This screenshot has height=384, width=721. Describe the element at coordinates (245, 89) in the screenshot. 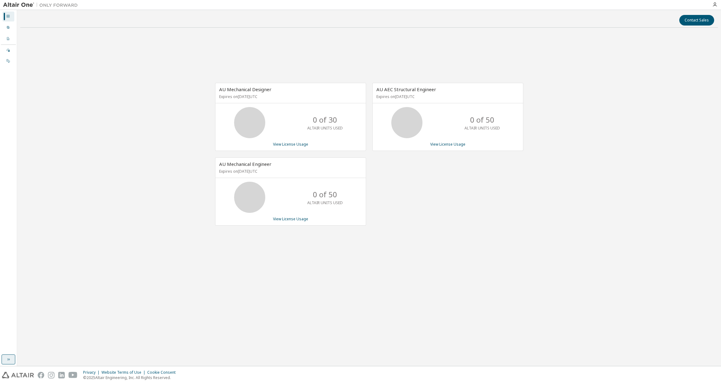

I see `span: AU Mechanical Designer` at that location.